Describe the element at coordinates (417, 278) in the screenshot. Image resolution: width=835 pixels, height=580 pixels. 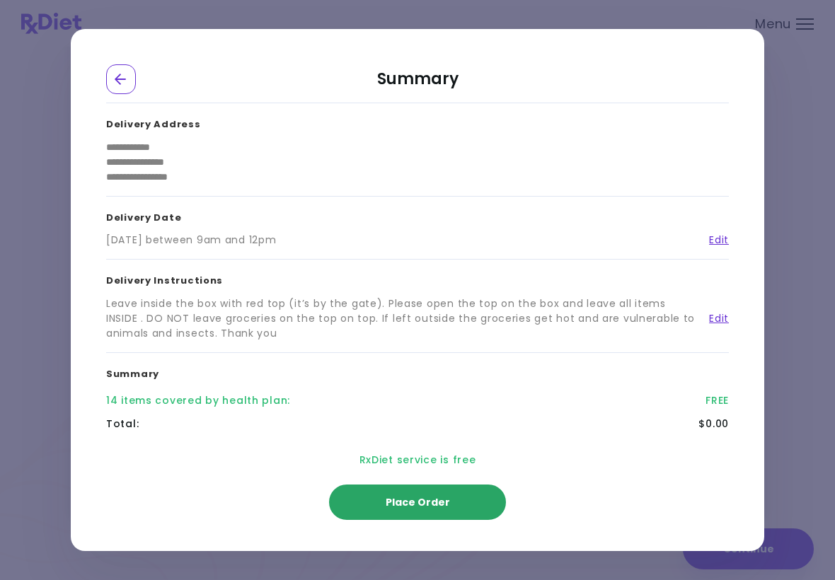
I see `h3: Delivery Instructions` at that location.